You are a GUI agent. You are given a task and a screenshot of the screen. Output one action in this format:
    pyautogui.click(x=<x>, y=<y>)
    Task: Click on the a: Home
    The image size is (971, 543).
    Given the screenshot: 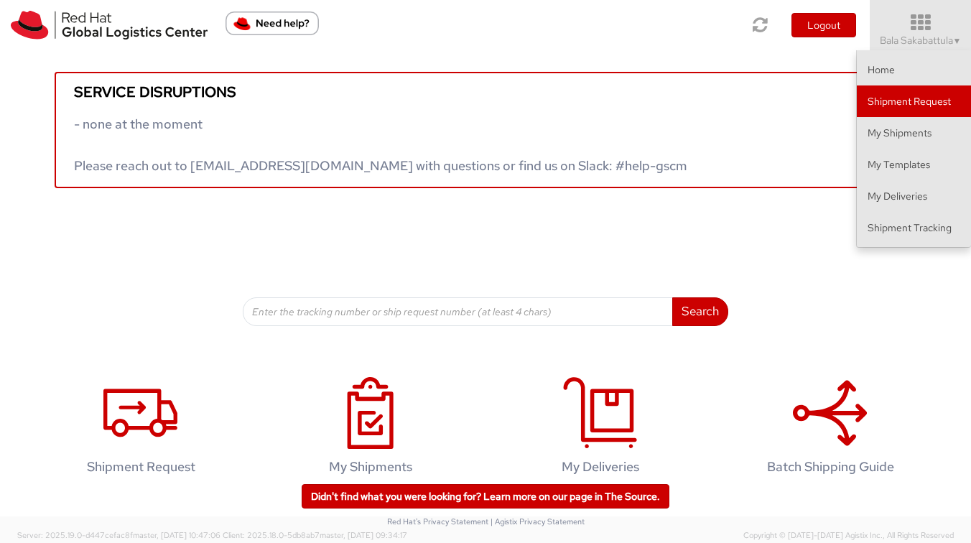 What is the action you would take?
    pyautogui.click(x=914, y=70)
    